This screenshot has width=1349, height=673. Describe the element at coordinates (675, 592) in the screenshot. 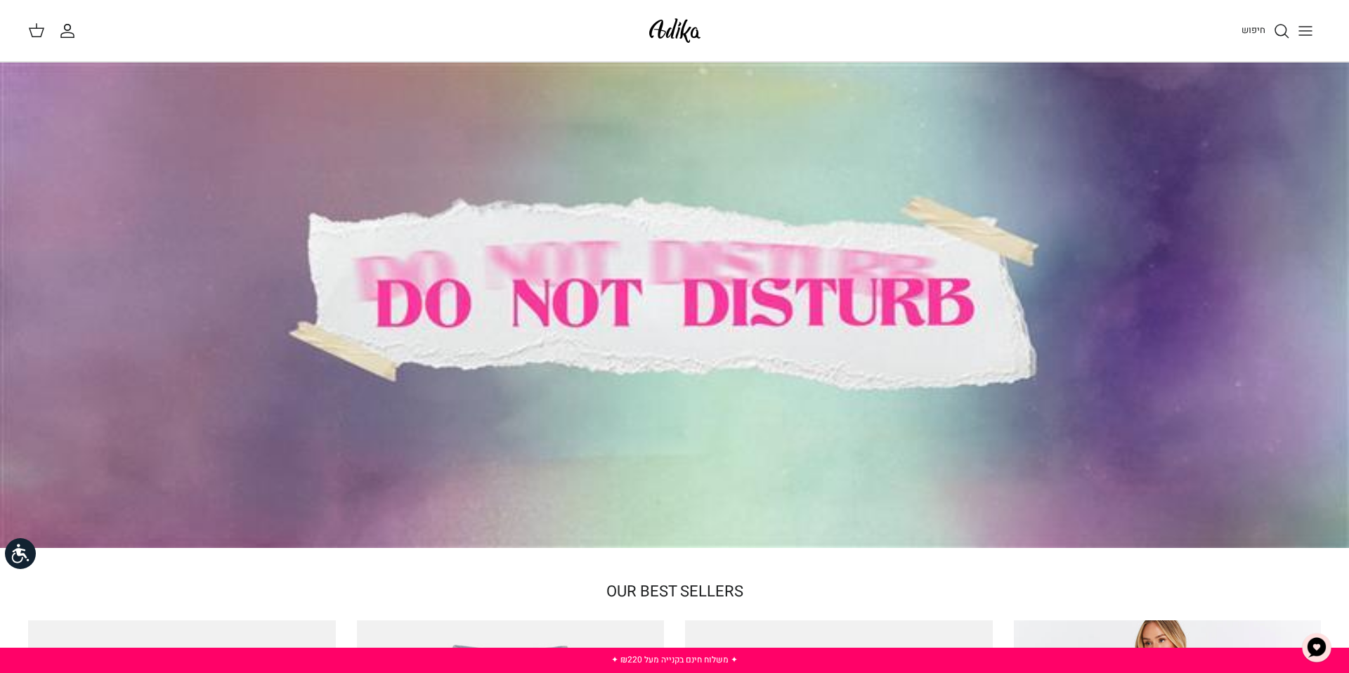

I see `a: OUR BEST SELLERS` at that location.